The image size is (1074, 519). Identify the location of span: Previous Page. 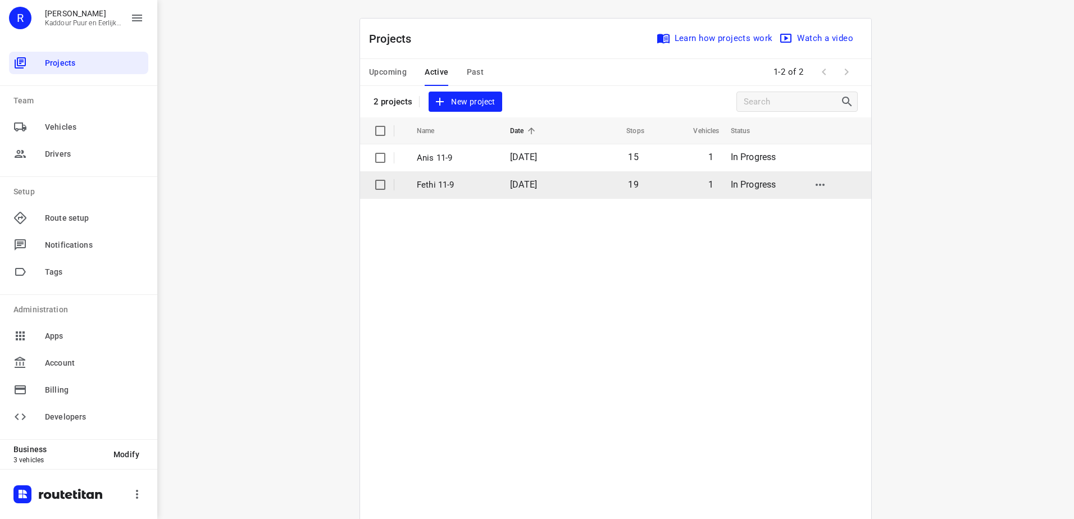
(824, 72).